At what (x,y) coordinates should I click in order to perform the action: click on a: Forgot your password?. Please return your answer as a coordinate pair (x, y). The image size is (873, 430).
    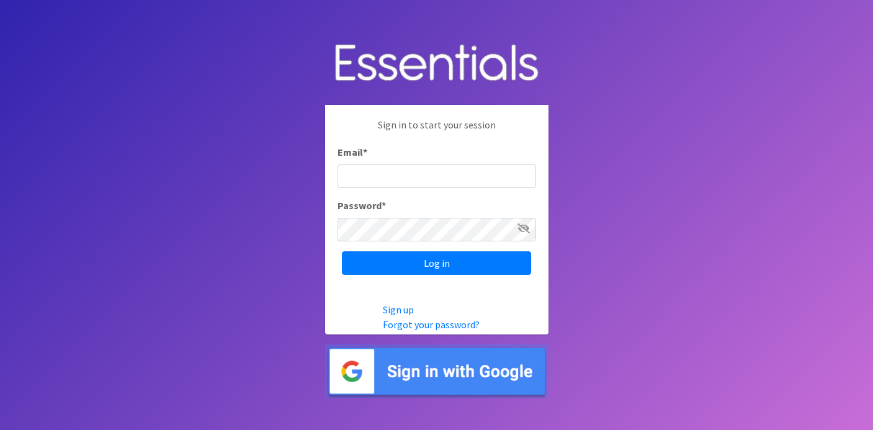
    Looking at the image, I should click on (431, 325).